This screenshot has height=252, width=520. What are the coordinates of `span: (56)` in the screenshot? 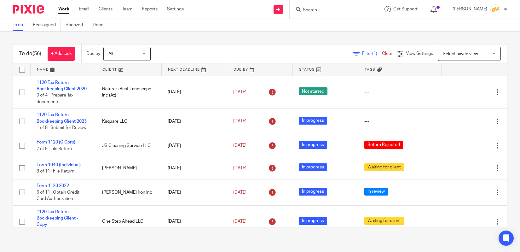 It's located at (37, 54).